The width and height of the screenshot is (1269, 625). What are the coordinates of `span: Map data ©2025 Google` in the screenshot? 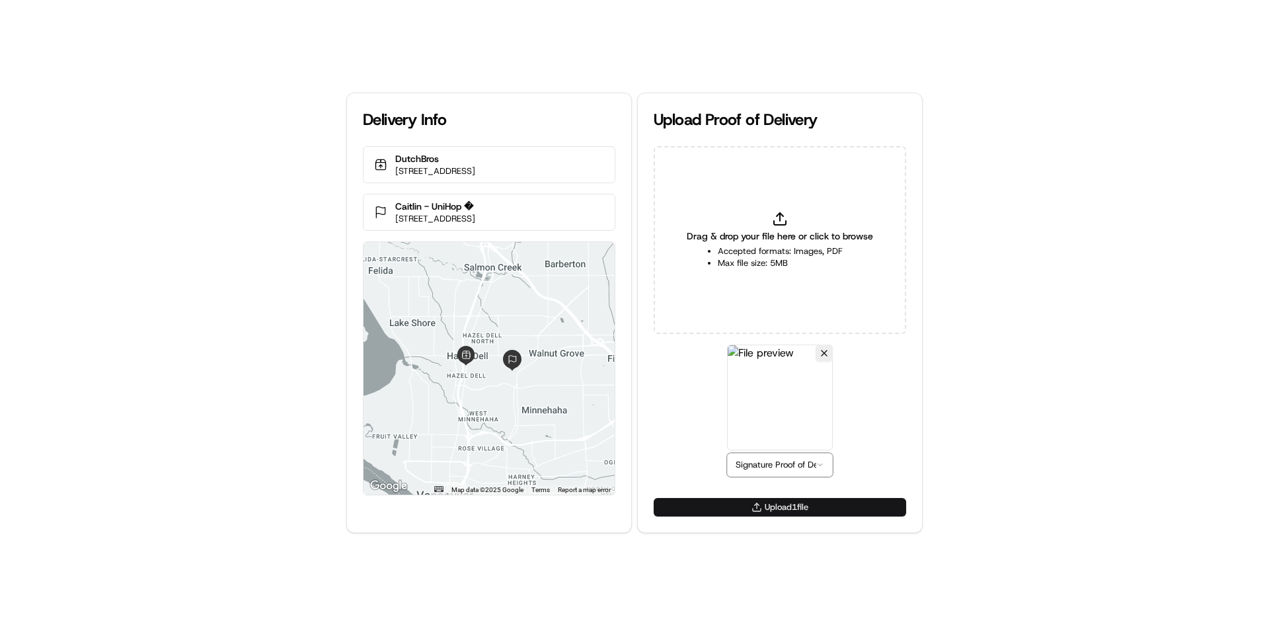 It's located at (487, 489).